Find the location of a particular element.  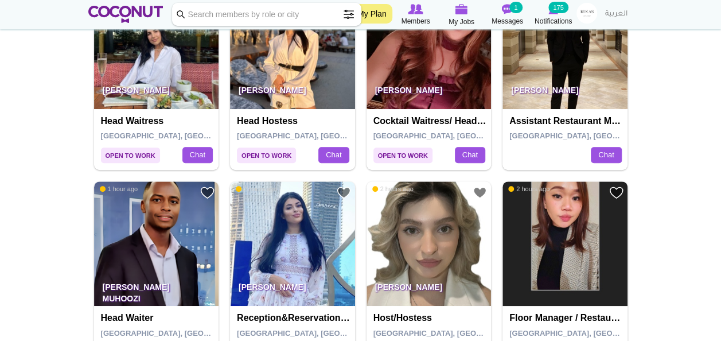

input: Search members by role or city is located at coordinates (267, 14).